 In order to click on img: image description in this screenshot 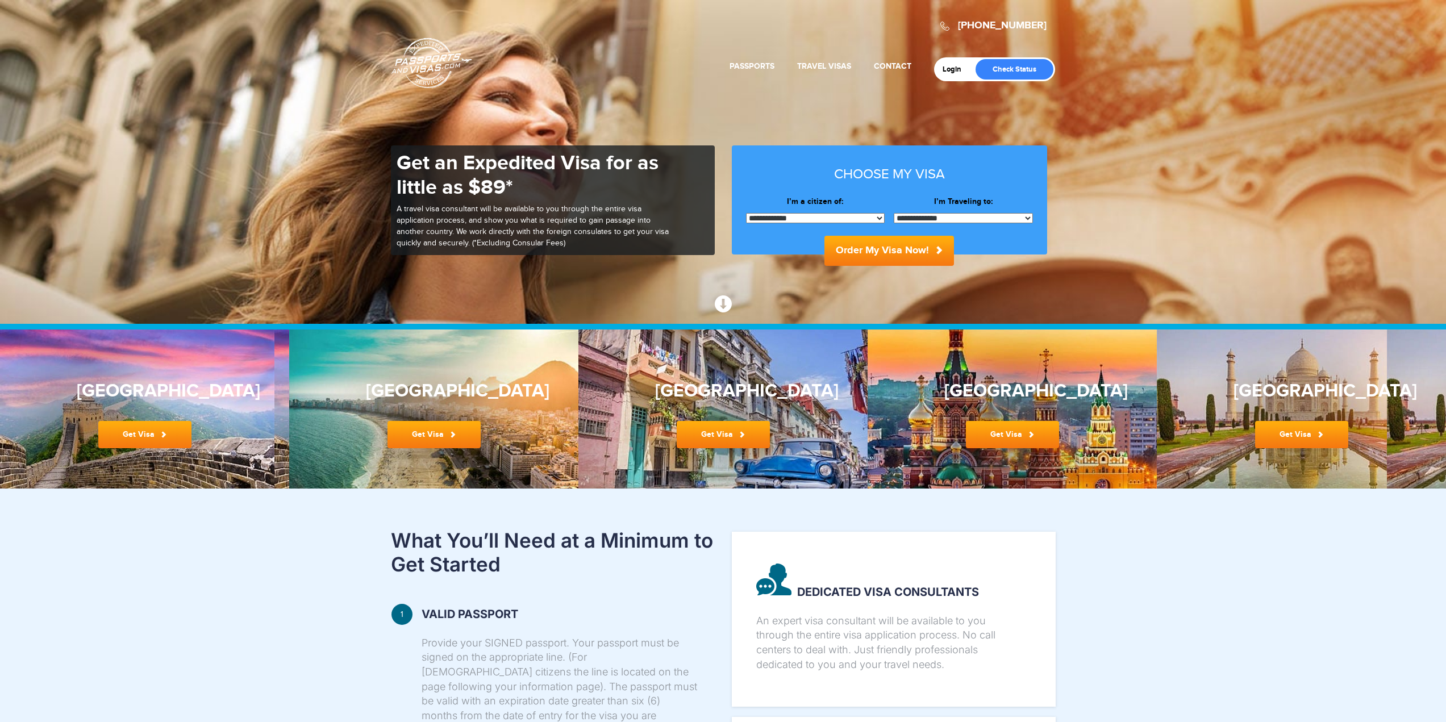, I will do `click(774, 579)`.